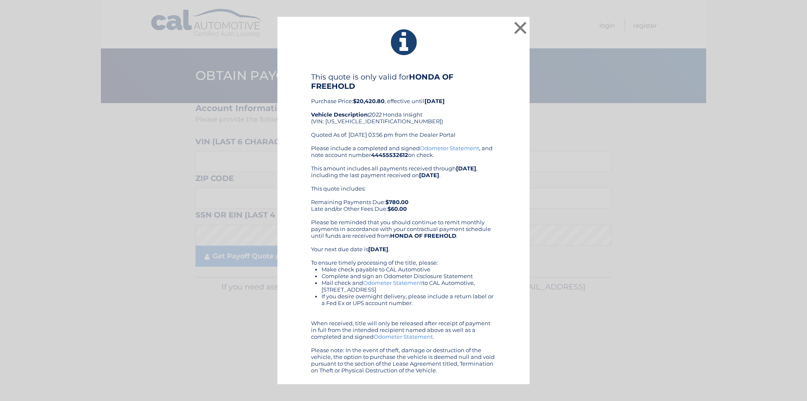 This screenshot has width=807, height=401. Describe the element at coordinates (397, 209) in the screenshot. I see `b: $60.00` at that location.